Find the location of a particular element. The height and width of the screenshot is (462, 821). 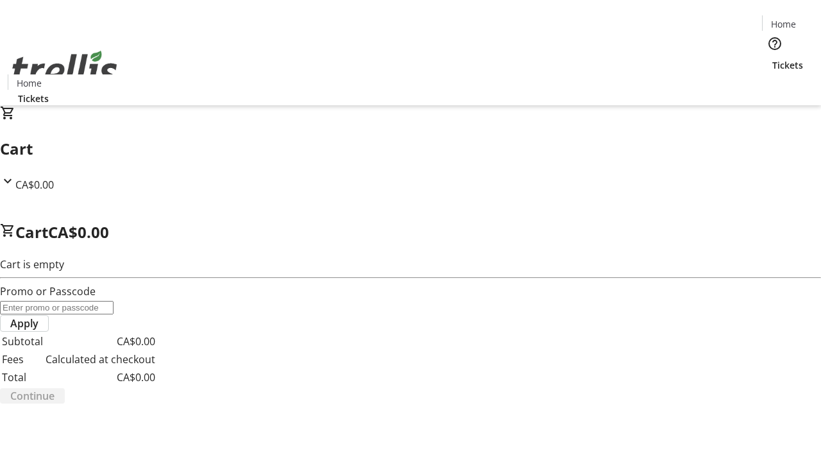

button: Help is located at coordinates (775, 44).